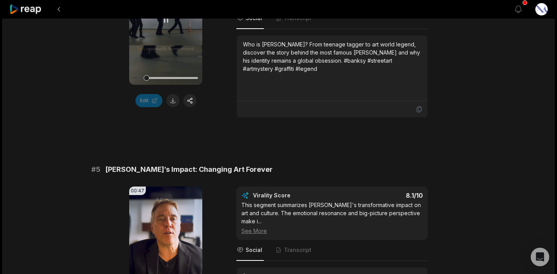 This screenshot has height=274, width=557. I want to click on button: Edit, so click(149, 101).